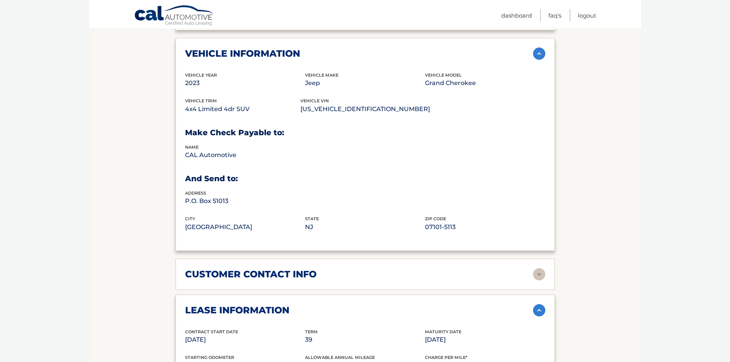 The width and height of the screenshot is (730, 362). Describe the element at coordinates (365, 83) in the screenshot. I see `p: Jeep` at that location.